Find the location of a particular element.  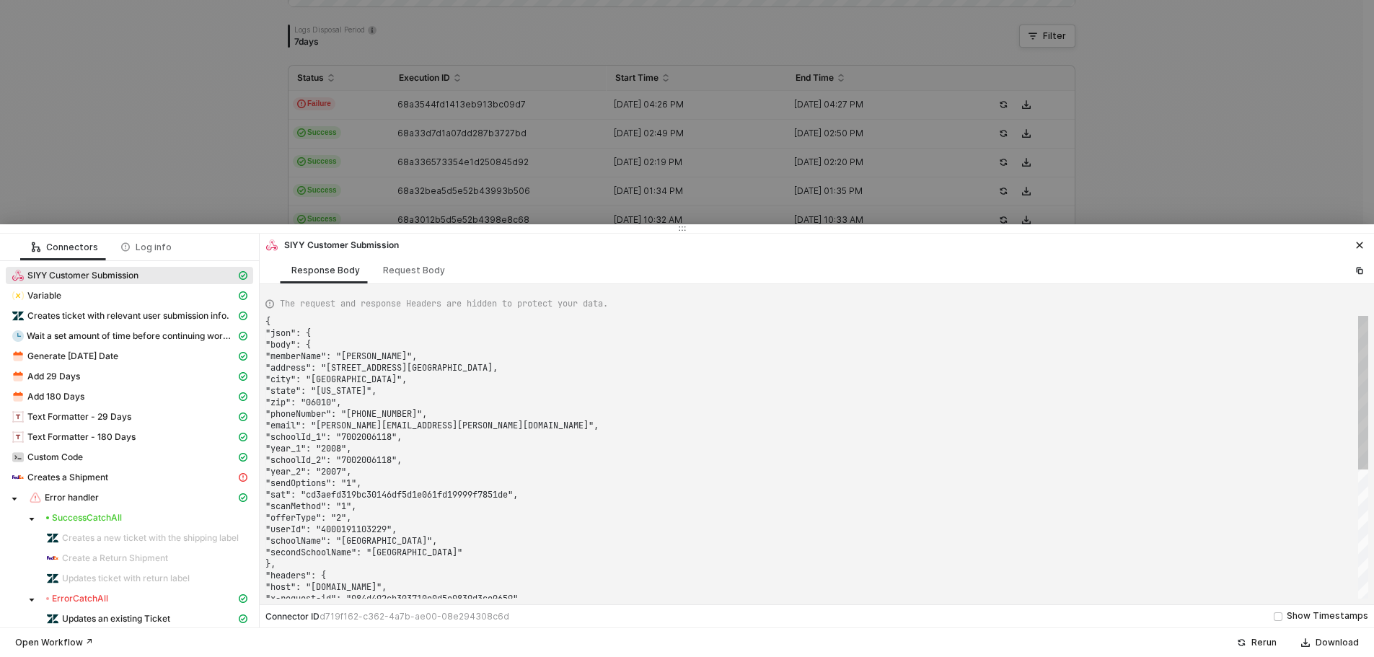

div: Response Body is located at coordinates (325, 271).